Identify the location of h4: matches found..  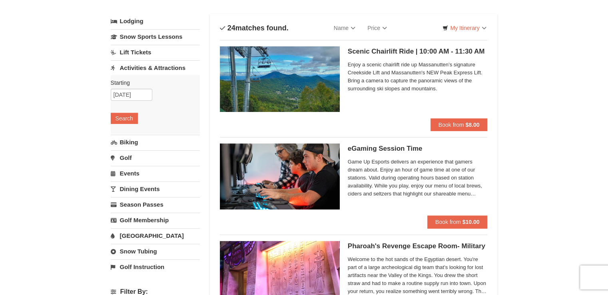
(254, 28).